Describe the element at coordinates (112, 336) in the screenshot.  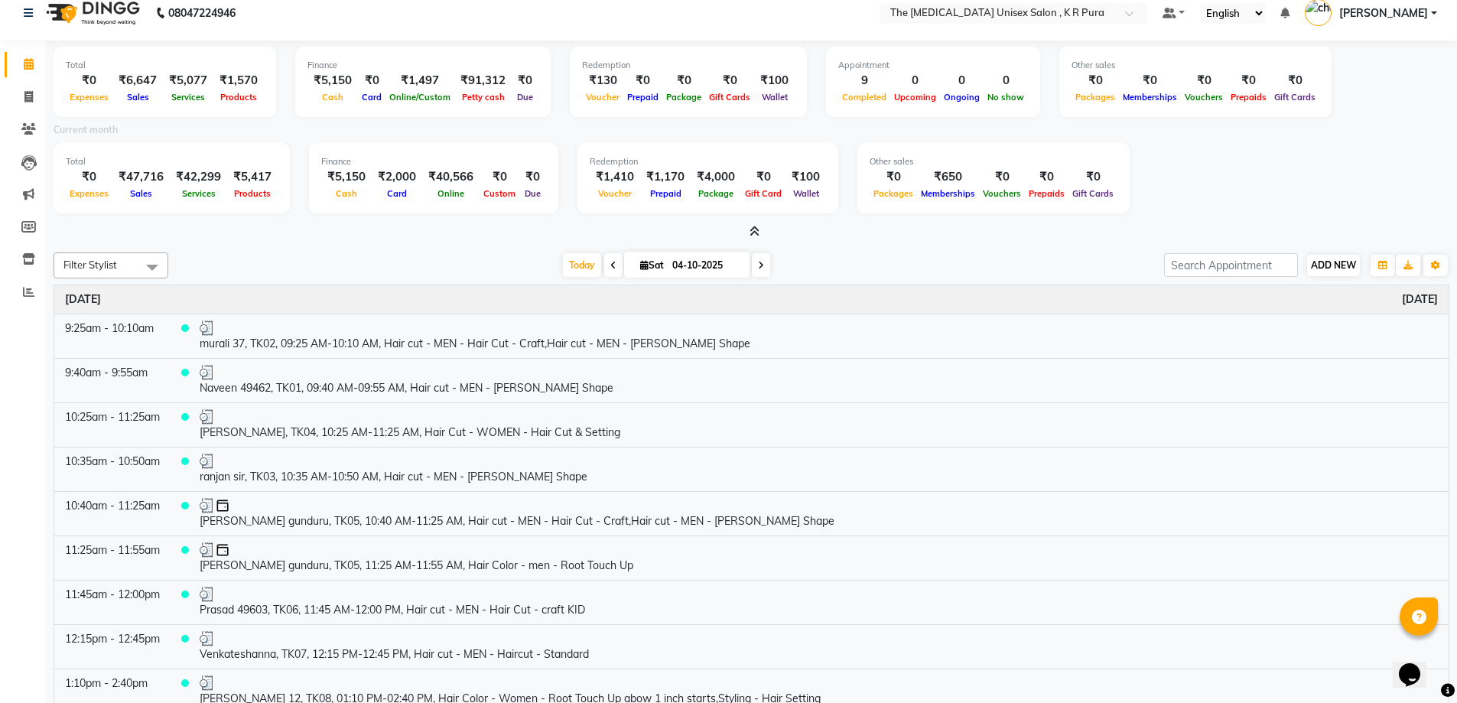
I see `td: 9:25am - 10:10am` at that location.